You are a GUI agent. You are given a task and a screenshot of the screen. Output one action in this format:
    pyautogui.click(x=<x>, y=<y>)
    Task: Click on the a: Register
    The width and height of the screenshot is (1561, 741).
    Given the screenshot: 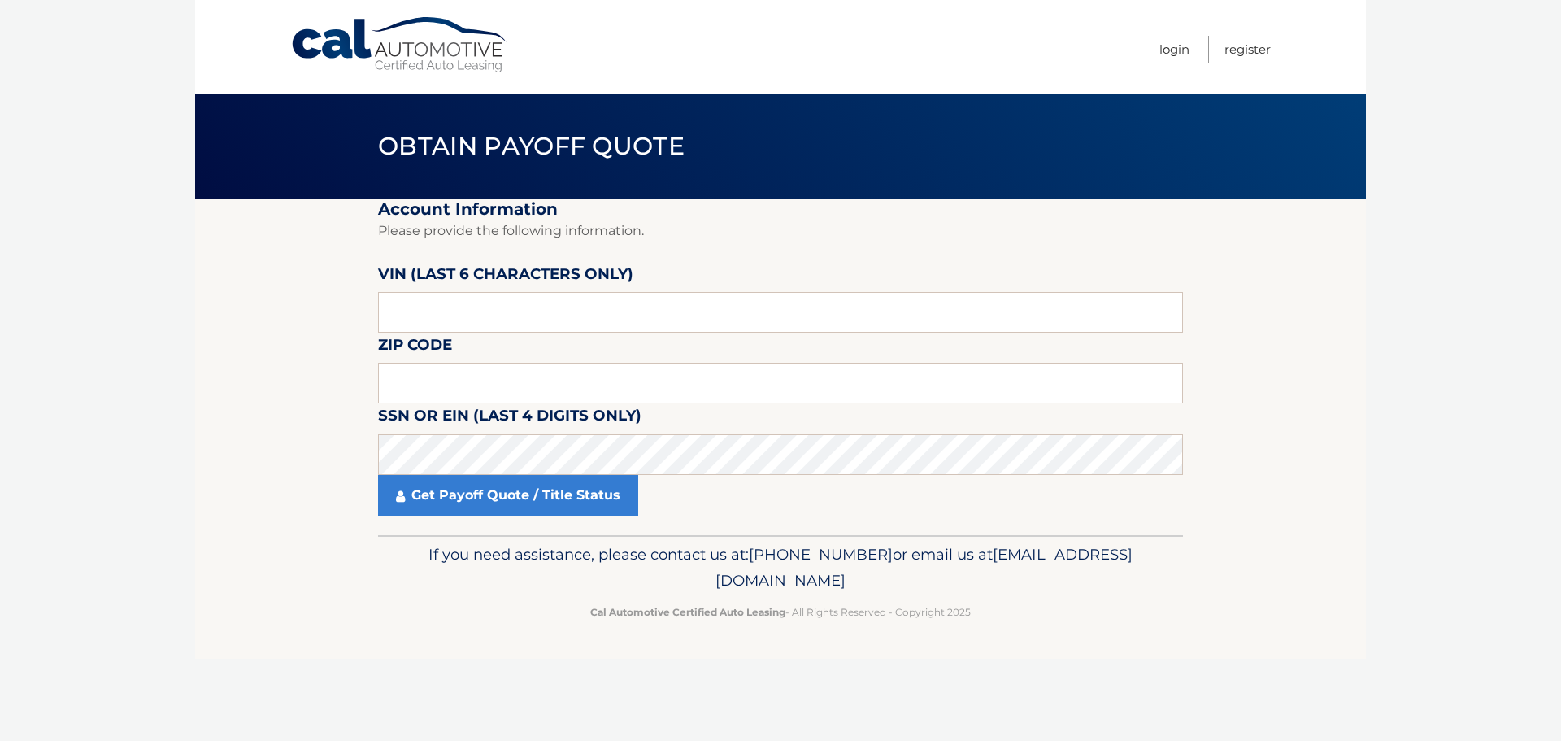 What is the action you would take?
    pyautogui.click(x=1247, y=49)
    